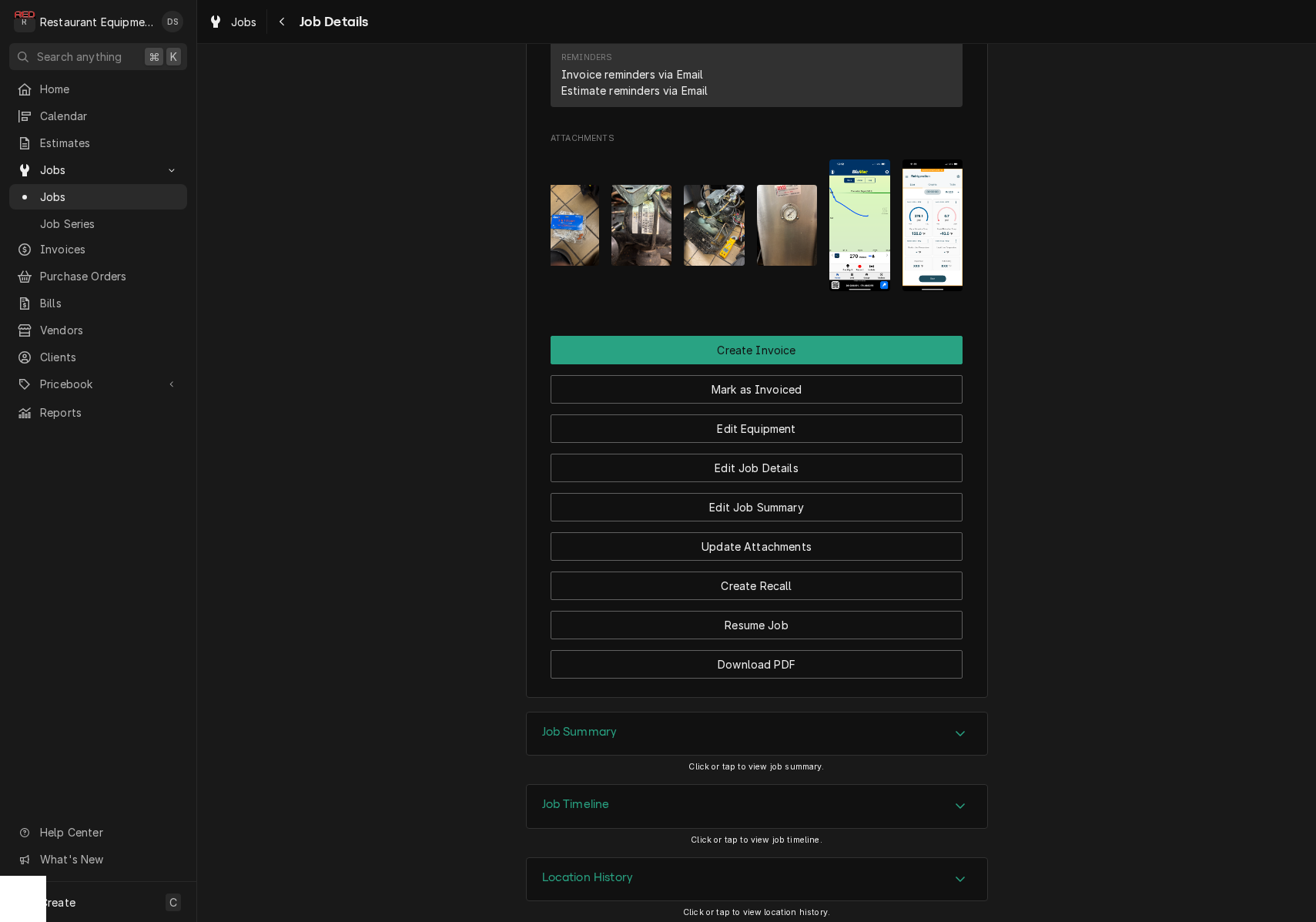 This screenshot has height=922, width=1316. Describe the element at coordinates (633, 74) in the screenshot. I see `div: Invoice reminders via Email` at that location.